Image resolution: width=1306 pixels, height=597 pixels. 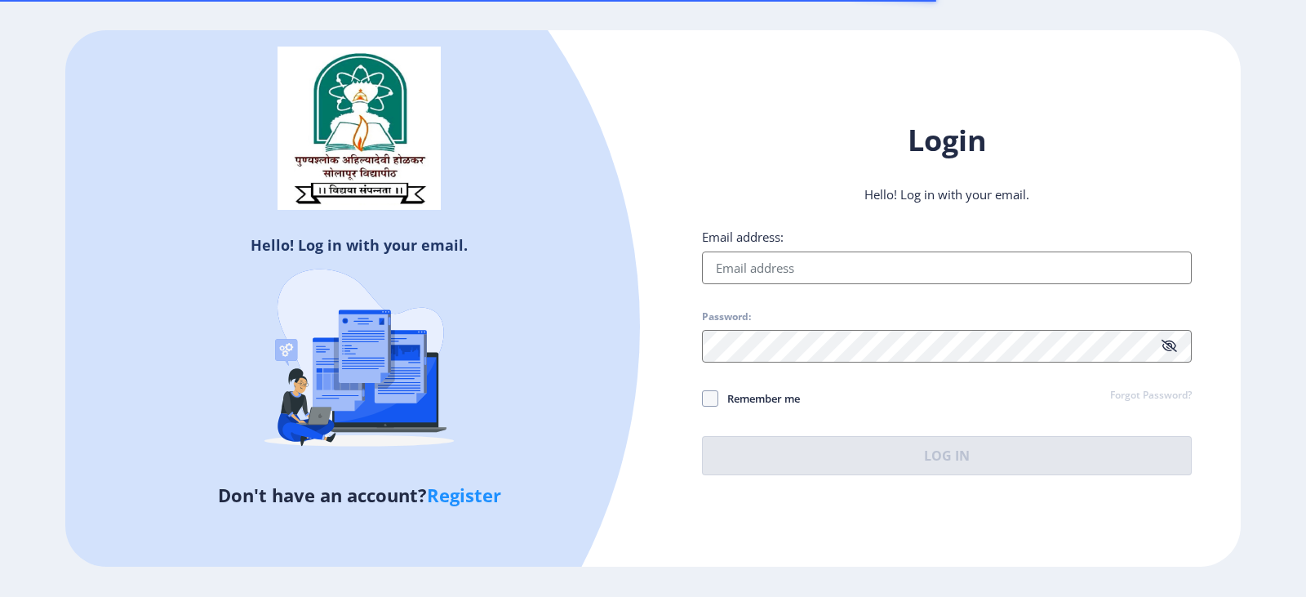 What do you see at coordinates (1151, 396) in the screenshot?
I see `a: Forgot Password?` at bounding box center [1151, 396].